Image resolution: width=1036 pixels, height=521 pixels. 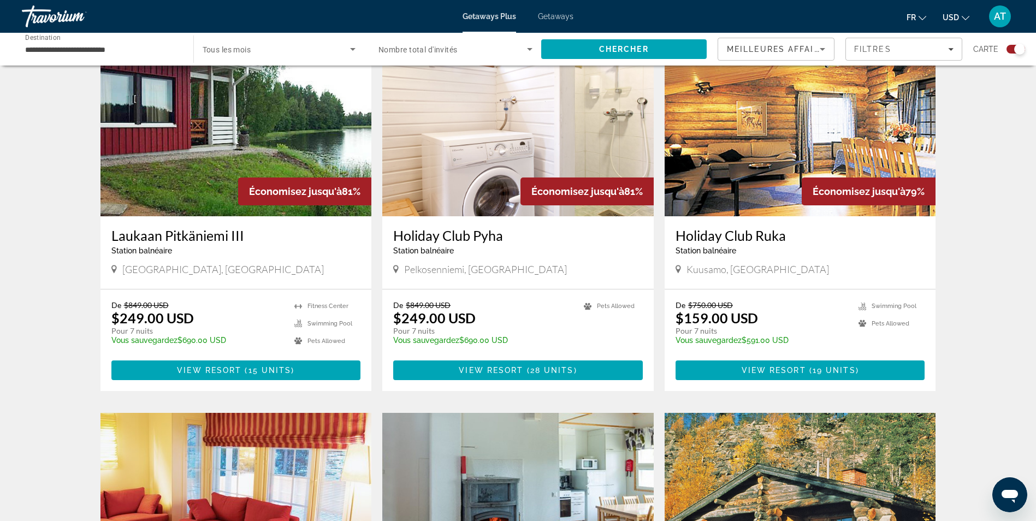 I want to click on input: Select destination, so click(x=102, y=50).